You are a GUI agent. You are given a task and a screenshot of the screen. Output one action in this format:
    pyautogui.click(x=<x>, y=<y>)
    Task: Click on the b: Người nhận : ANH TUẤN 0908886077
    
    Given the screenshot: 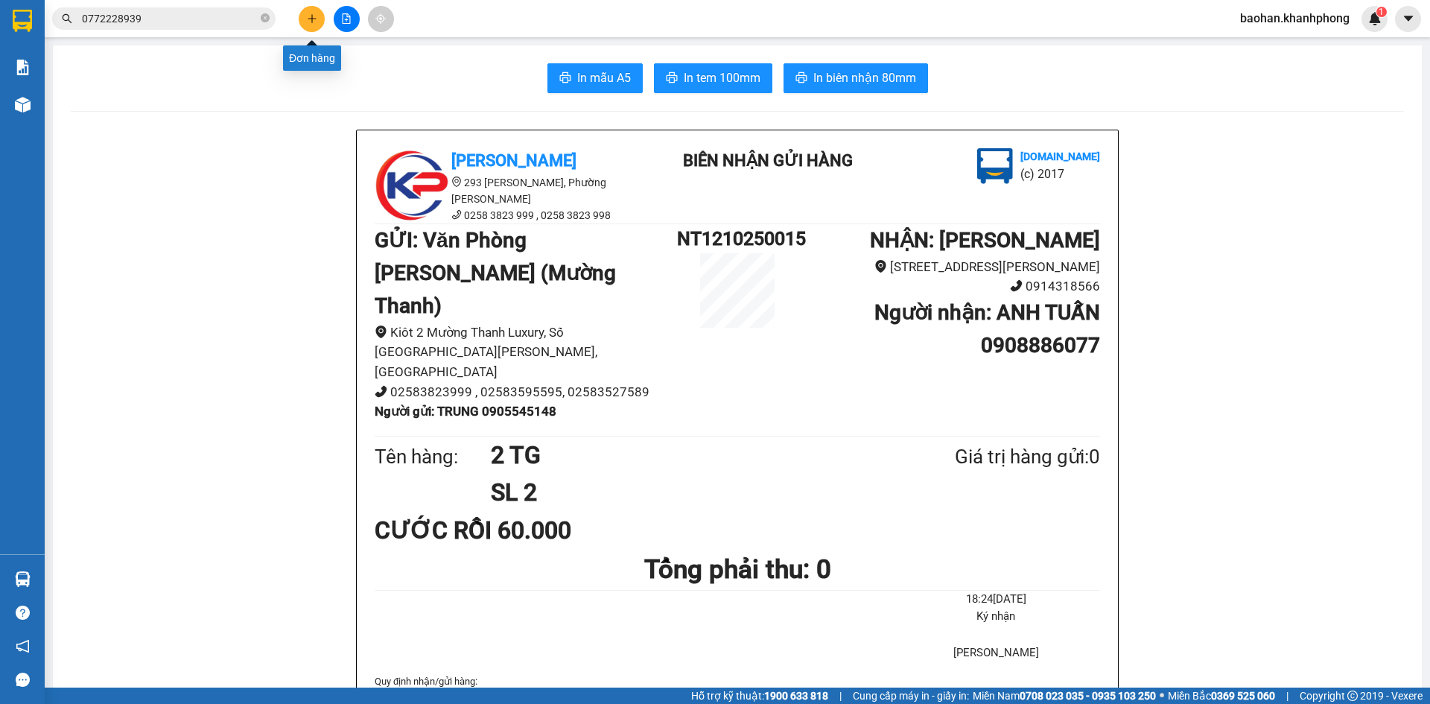 What is the action you would take?
    pyautogui.click(x=987, y=328)
    